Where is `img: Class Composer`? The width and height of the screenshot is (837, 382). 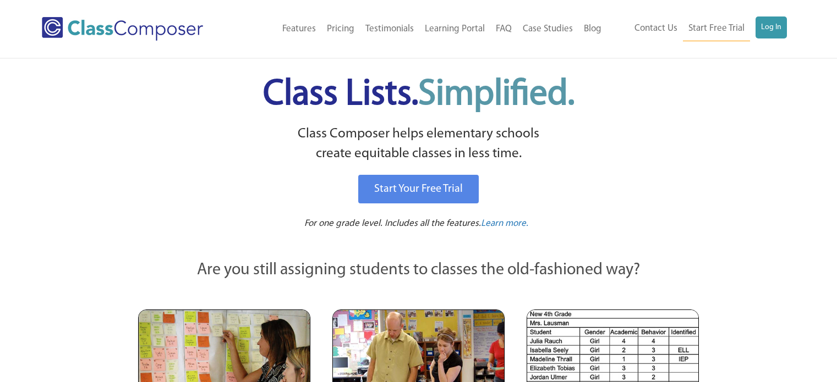
img: Class Composer is located at coordinates (122, 29).